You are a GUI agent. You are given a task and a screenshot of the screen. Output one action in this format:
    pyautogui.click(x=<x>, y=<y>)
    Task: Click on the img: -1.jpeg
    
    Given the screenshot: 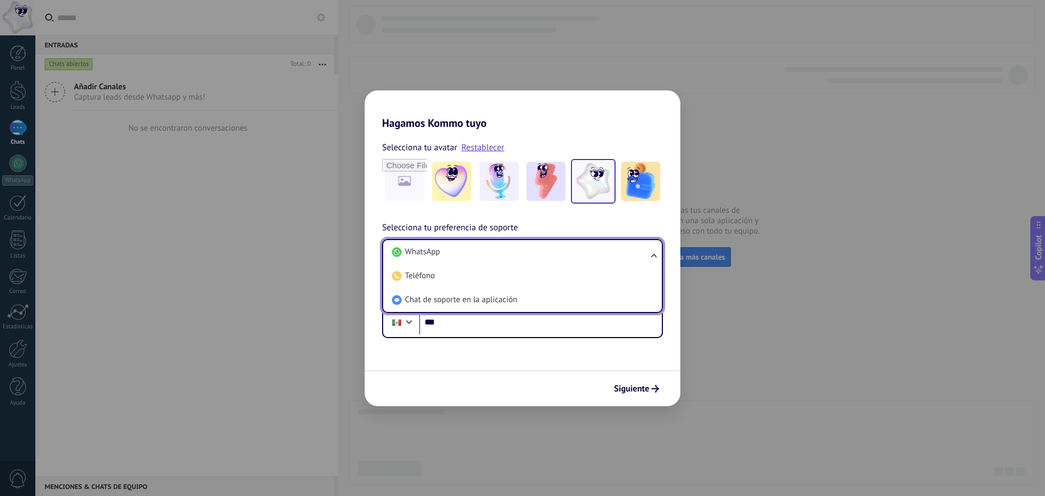 What is the action you would take?
    pyautogui.click(x=452, y=181)
    